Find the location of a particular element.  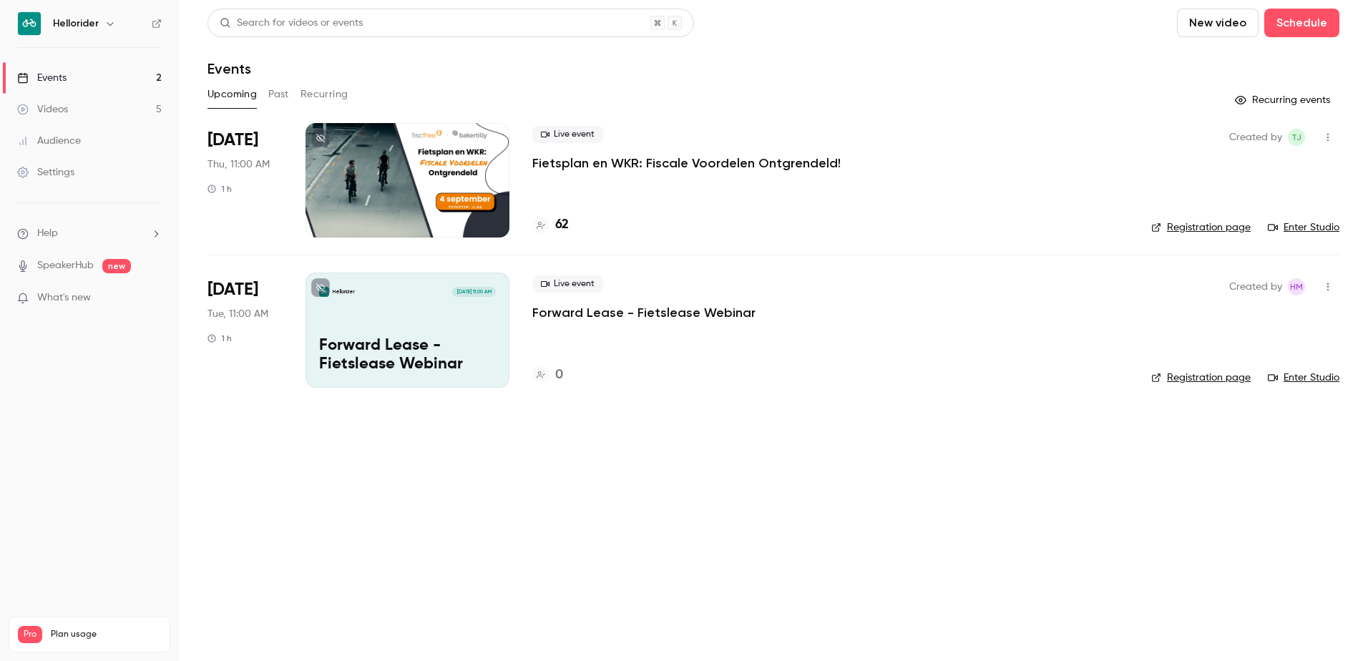

span: TJ is located at coordinates (1297, 137).